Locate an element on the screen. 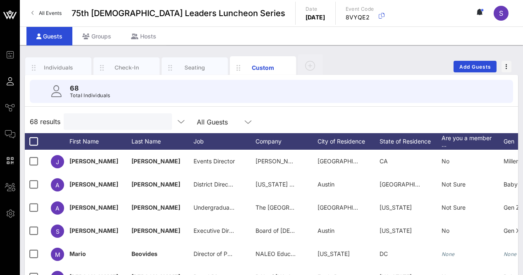 Image resolution: width=523 pixels, height=275 pixels. span: Executive Director is located at coordinates (218, 230).